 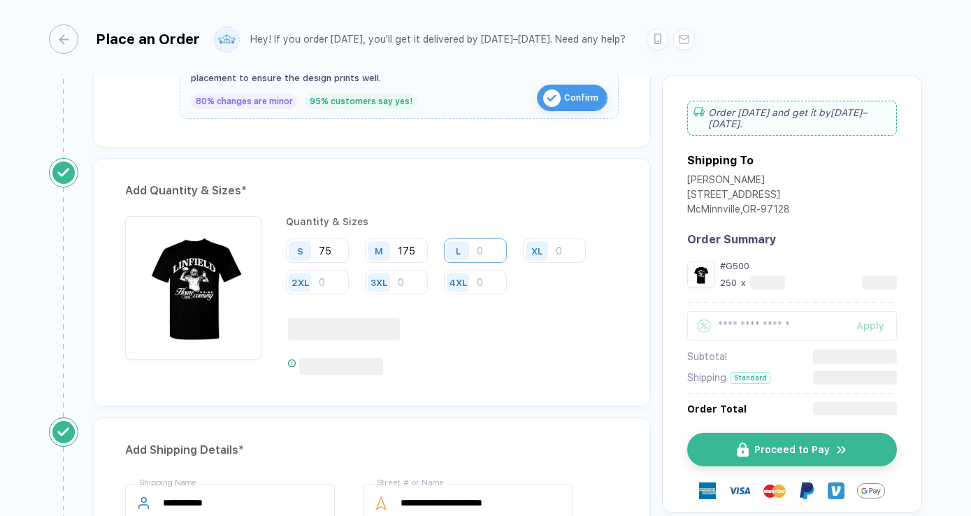 What do you see at coordinates (808, 266) in the screenshot?
I see `div: #G500` at bounding box center [808, 266].